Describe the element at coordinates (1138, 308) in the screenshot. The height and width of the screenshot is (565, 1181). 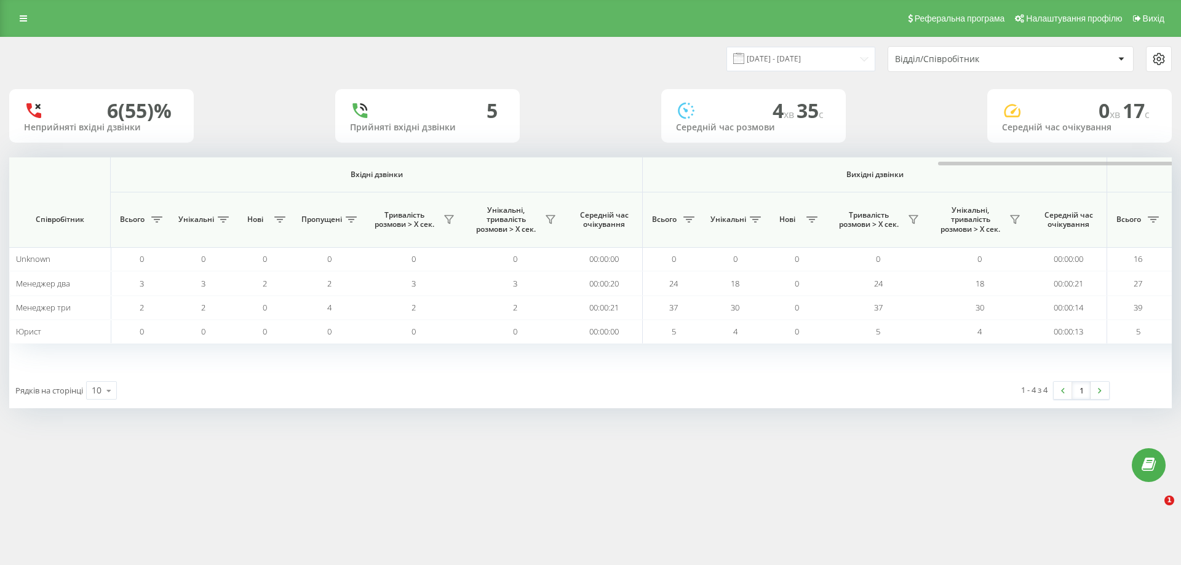
I see `span: 39` at that location.